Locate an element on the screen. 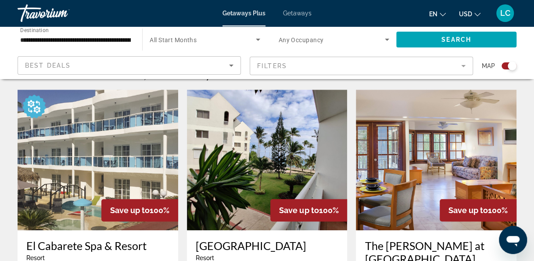 This screenshot has width=534, height=261. img: 3930E01X.jpg is located at coordinates (267, 160).